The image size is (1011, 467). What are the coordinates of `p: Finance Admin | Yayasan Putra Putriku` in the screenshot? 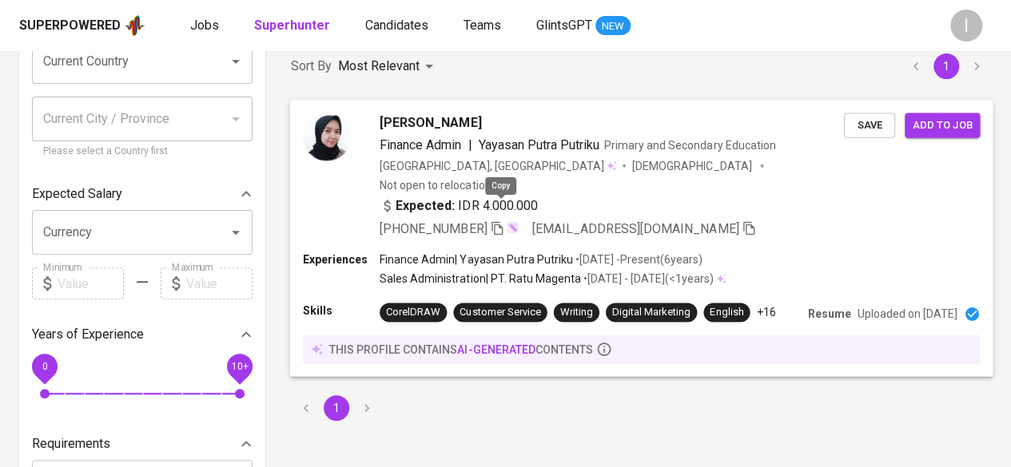 It's located at (476, 260).